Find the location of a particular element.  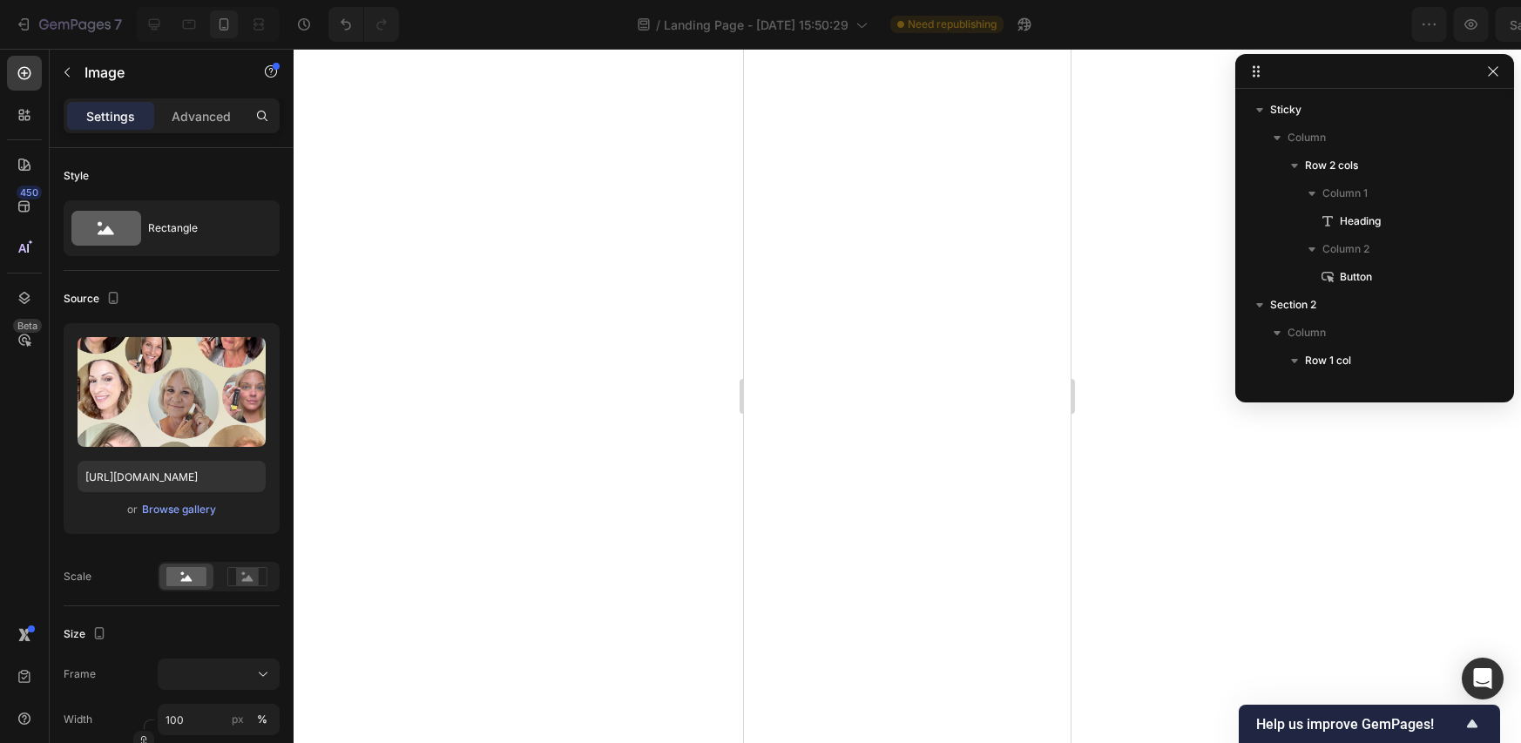

input: https://example.com/image.jpg is located at coordinates (172, 477).